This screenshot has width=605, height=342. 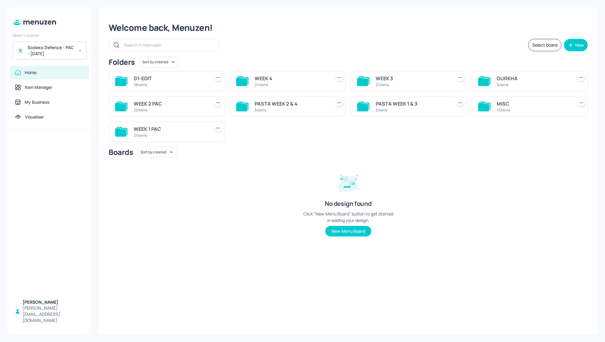 I want to click on div: PASTA WEEK 1 & 3, so click(x=412, y=104).